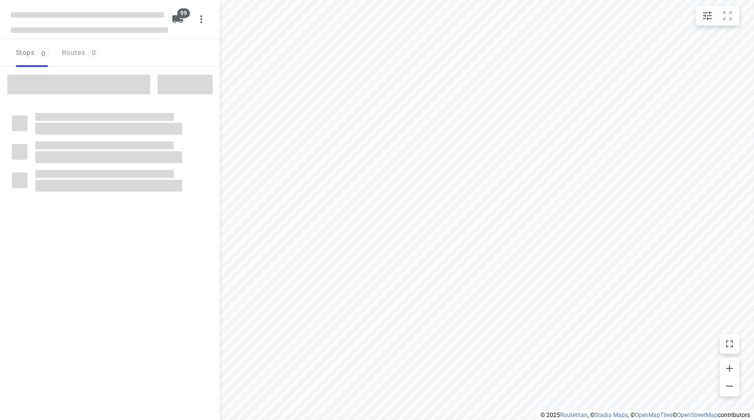 The image size is (754, 420). I want to click on button: Map settings, so click(707, 16).